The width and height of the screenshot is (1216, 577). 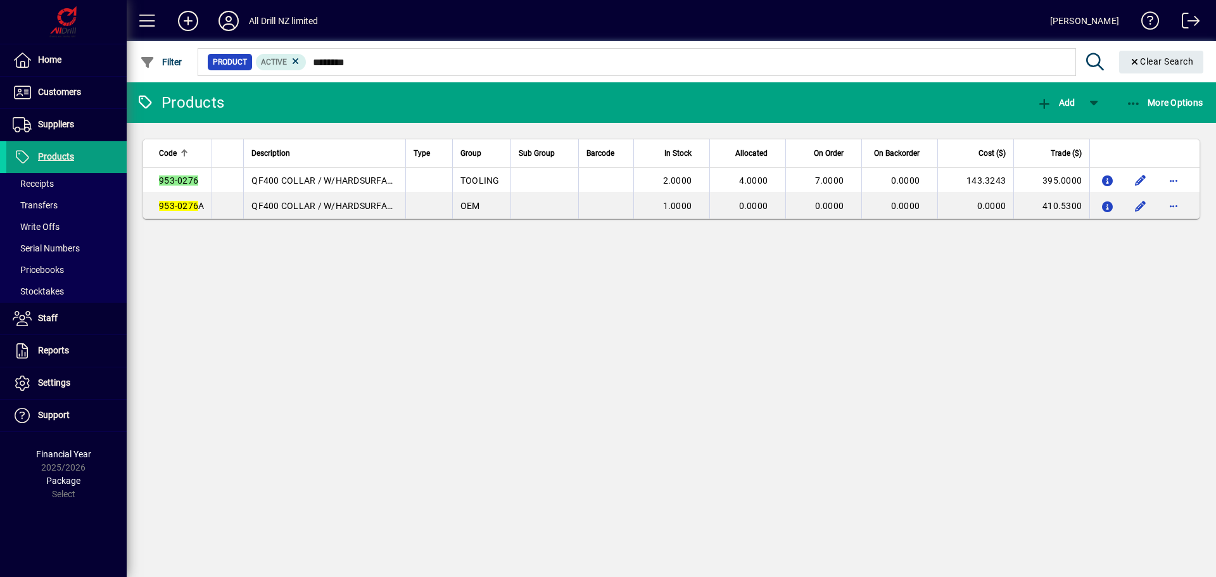 I want to click on button: Clear, so click(x=1161, y=62).